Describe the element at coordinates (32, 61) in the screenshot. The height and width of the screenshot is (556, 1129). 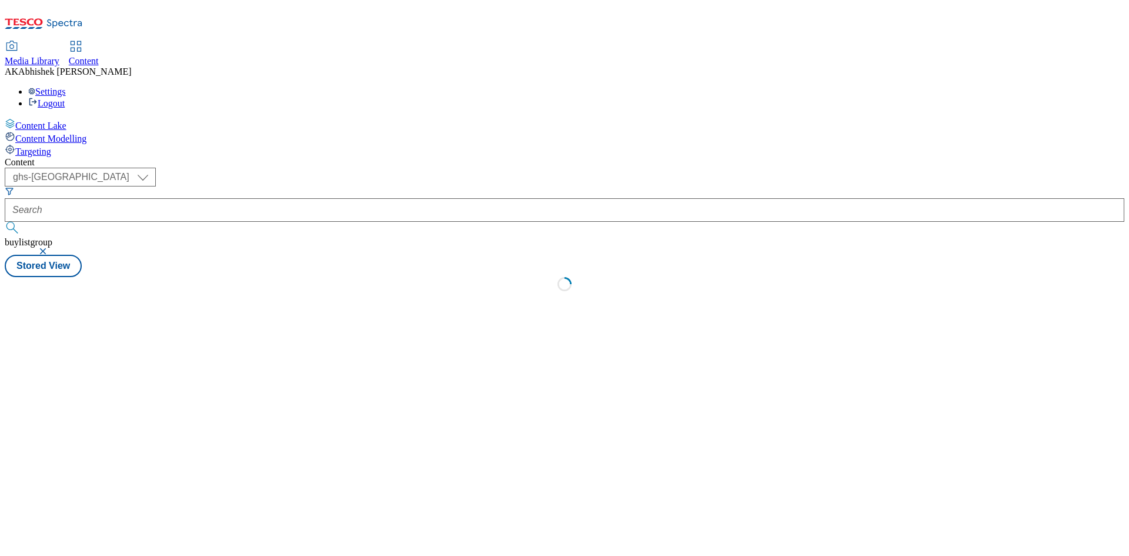
I see `span: Media Library` at that location.